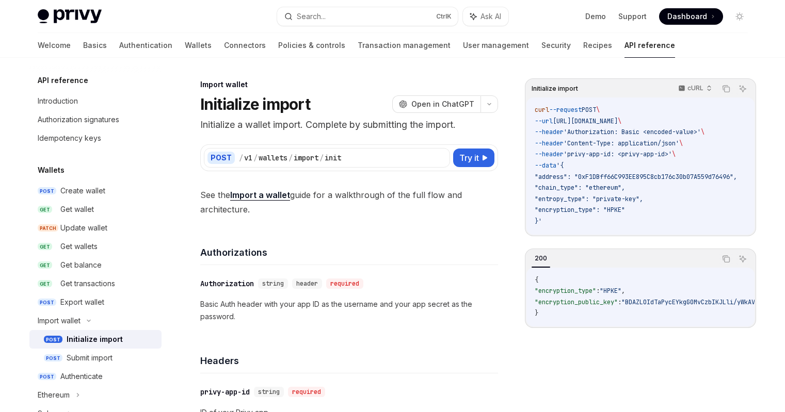 The width and height of the screenshot is (785, 412). I want to click on a: Idempotency keys, so click(95, 138).